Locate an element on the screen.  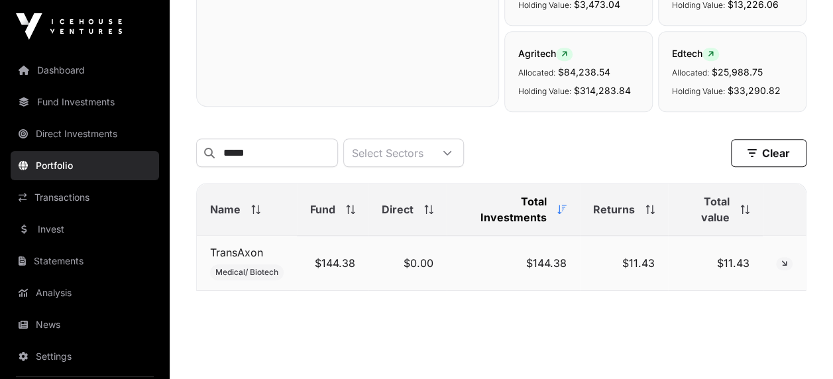
a: Dashboard is located at coordinates (85, 70).